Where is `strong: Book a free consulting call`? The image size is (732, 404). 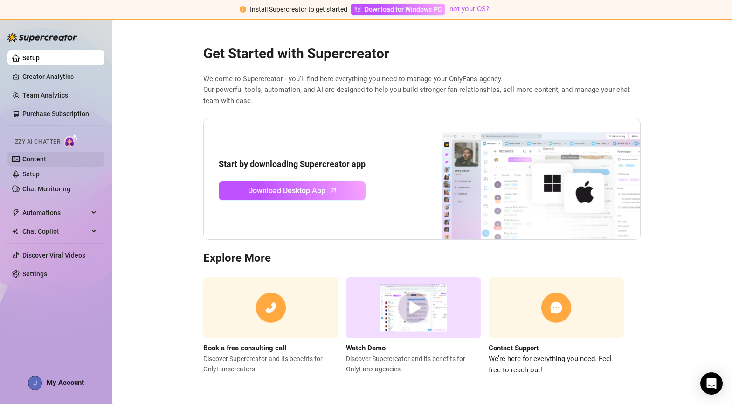
strong: Book a free consulting call is located at coordinates (245, 348).